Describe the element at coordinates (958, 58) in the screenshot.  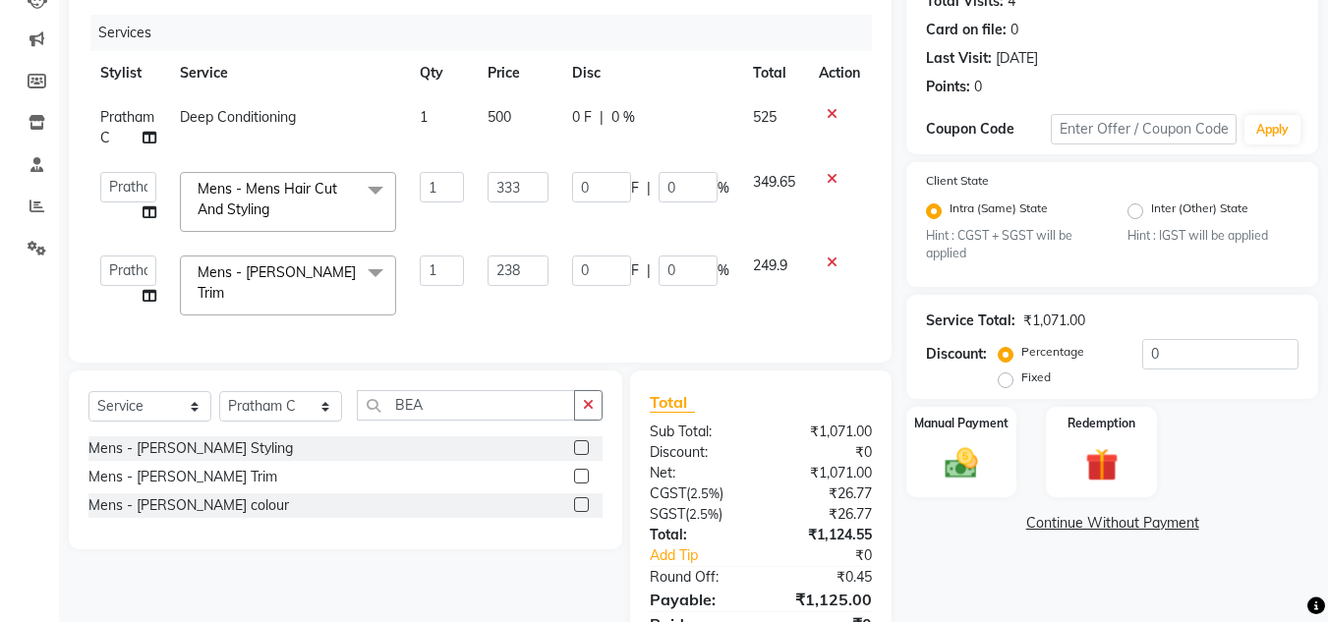
I see `div: Last Visit:` at that location.